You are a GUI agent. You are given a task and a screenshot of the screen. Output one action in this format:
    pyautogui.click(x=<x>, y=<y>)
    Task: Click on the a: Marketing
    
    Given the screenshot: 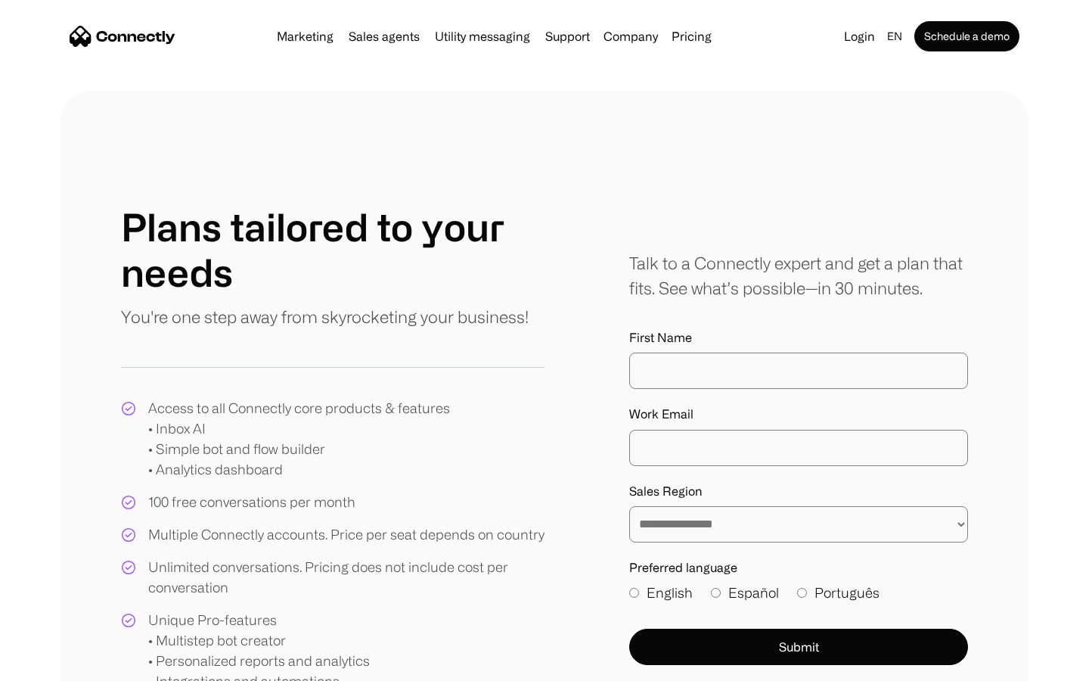 What is the action you would take?
    pyautogui.click(x=305, y=36)
    